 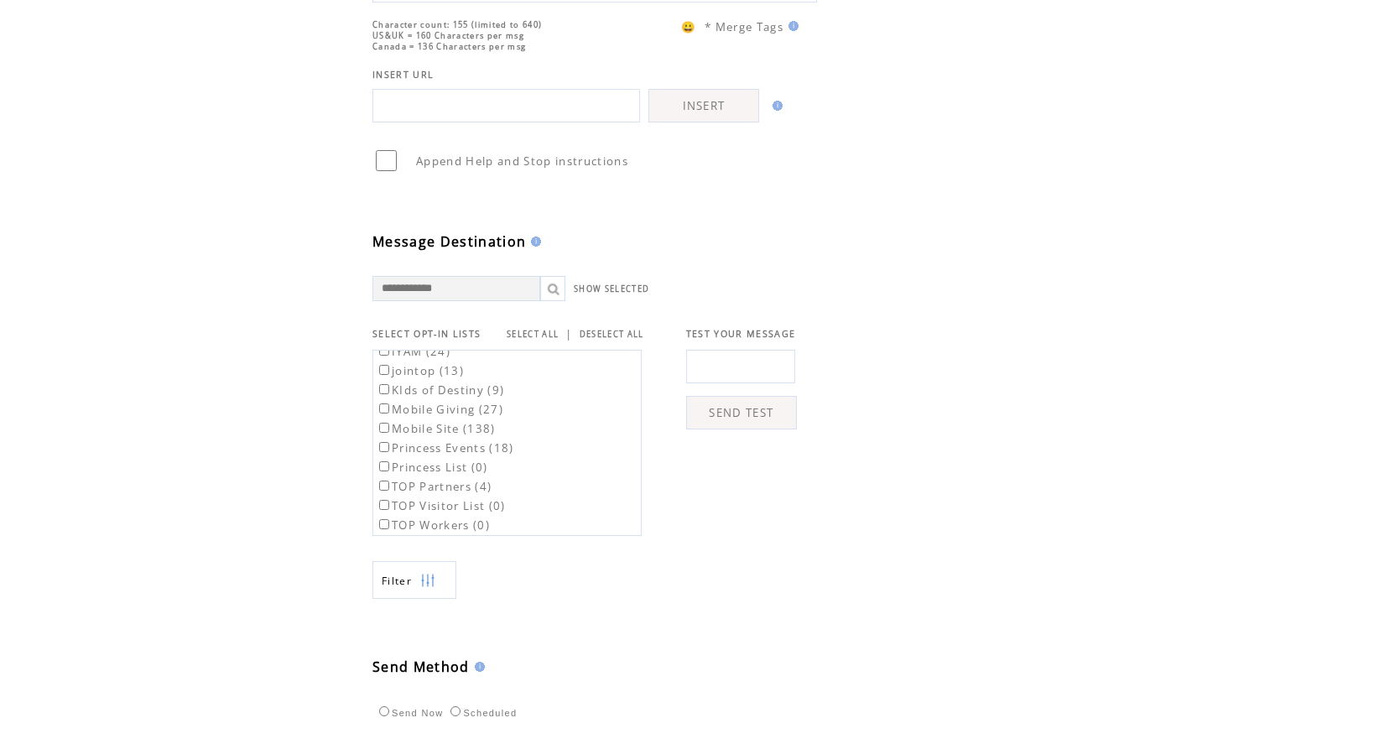 I want to click on label: TOP Workers (0), so click(x=433, y=525).